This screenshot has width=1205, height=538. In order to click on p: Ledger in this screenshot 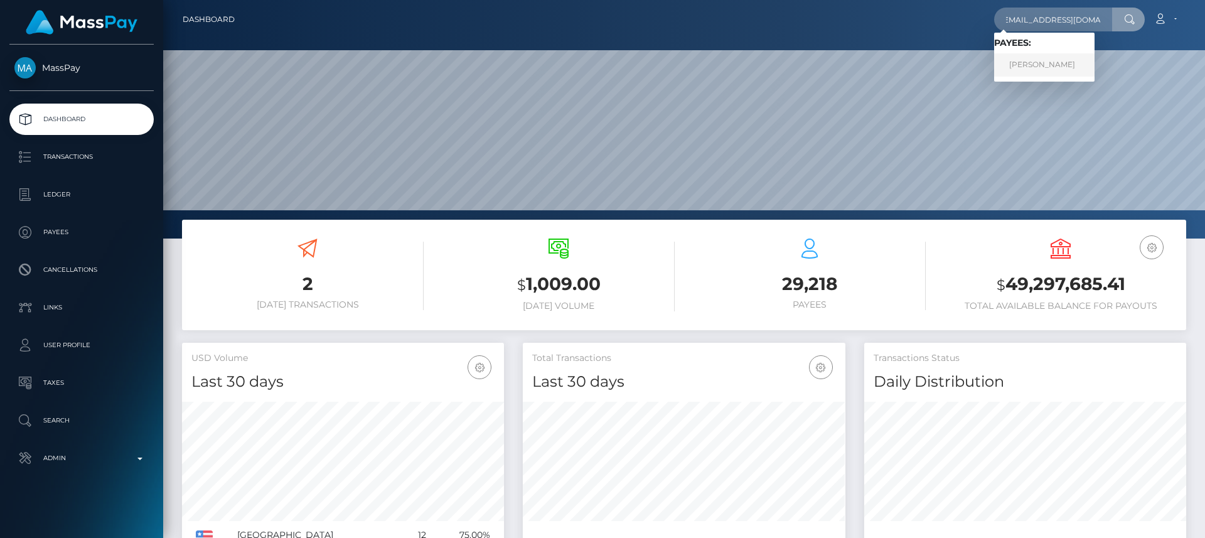, I will do `click(82, 195)`.